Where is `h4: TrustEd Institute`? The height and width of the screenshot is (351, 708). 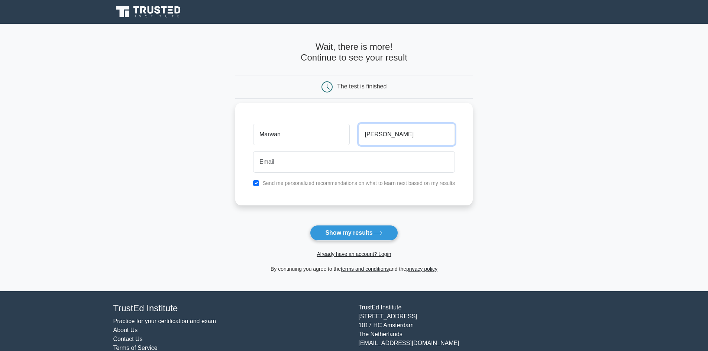 h4: TrustEd Institute is located at coordinates (231, 308).